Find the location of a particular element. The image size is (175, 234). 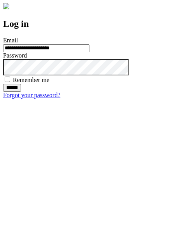

label: Password is located at coordinates (15, 55).